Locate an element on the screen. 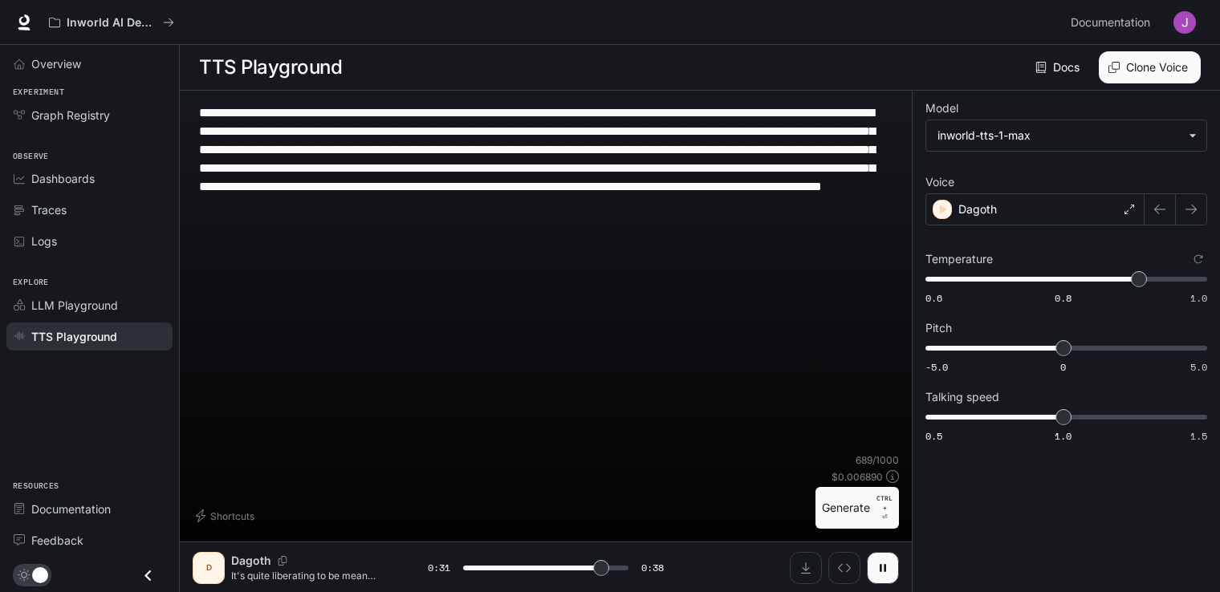 This screenshot has height=592, width=1220. p: Voice is located at coordinates (940, 182).